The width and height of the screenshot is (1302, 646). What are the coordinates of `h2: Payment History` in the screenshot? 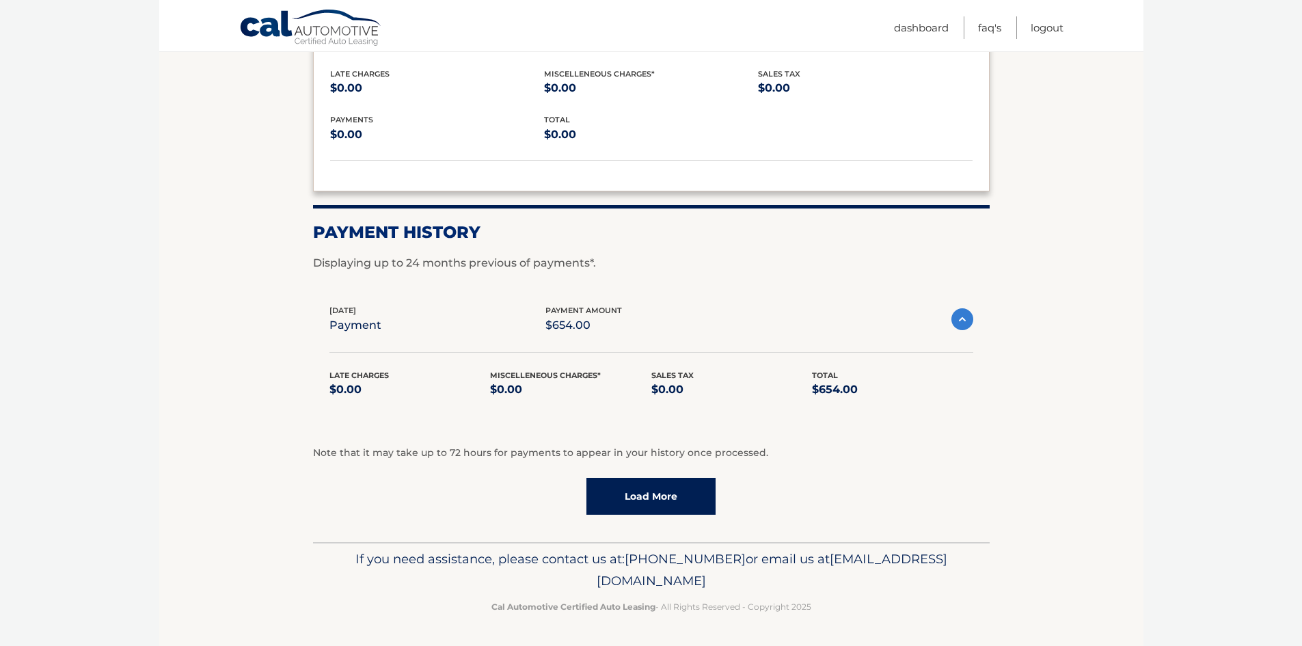 It's located at (651, 232).